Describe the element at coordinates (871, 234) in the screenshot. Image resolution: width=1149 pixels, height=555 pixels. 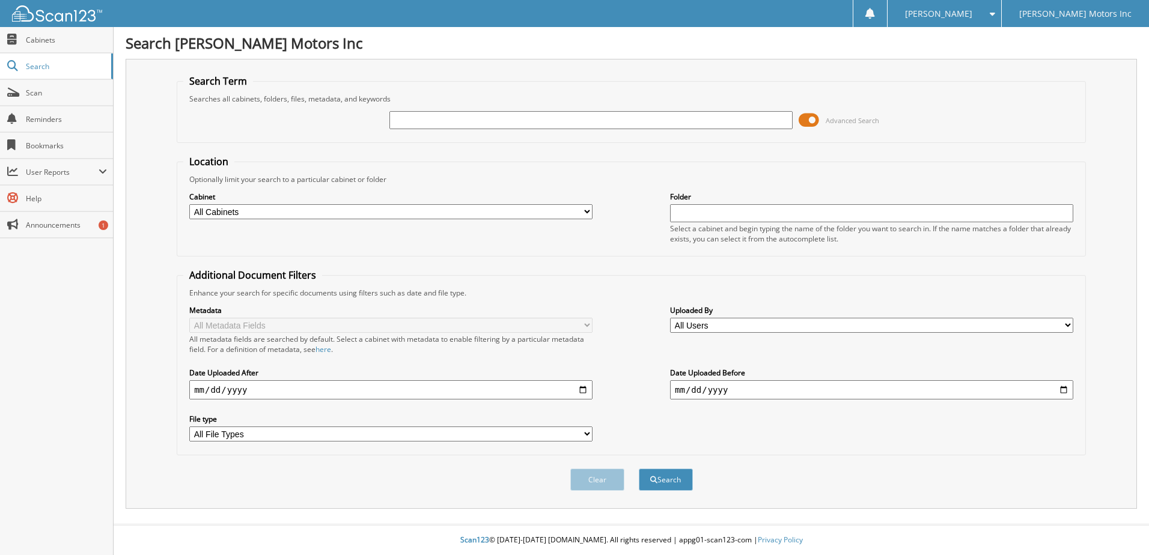
I see `div: Select a cabinet and begin typing the name of the folder you want to search in. If the name match...` at that location.